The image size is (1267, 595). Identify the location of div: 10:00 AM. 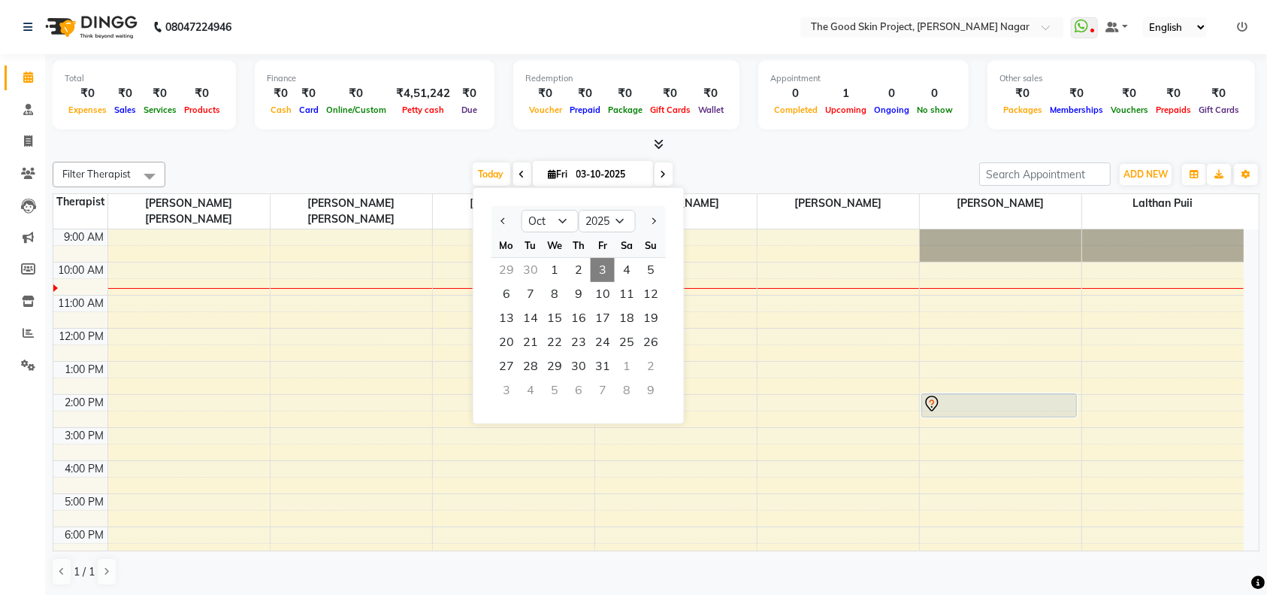
(81, 270).